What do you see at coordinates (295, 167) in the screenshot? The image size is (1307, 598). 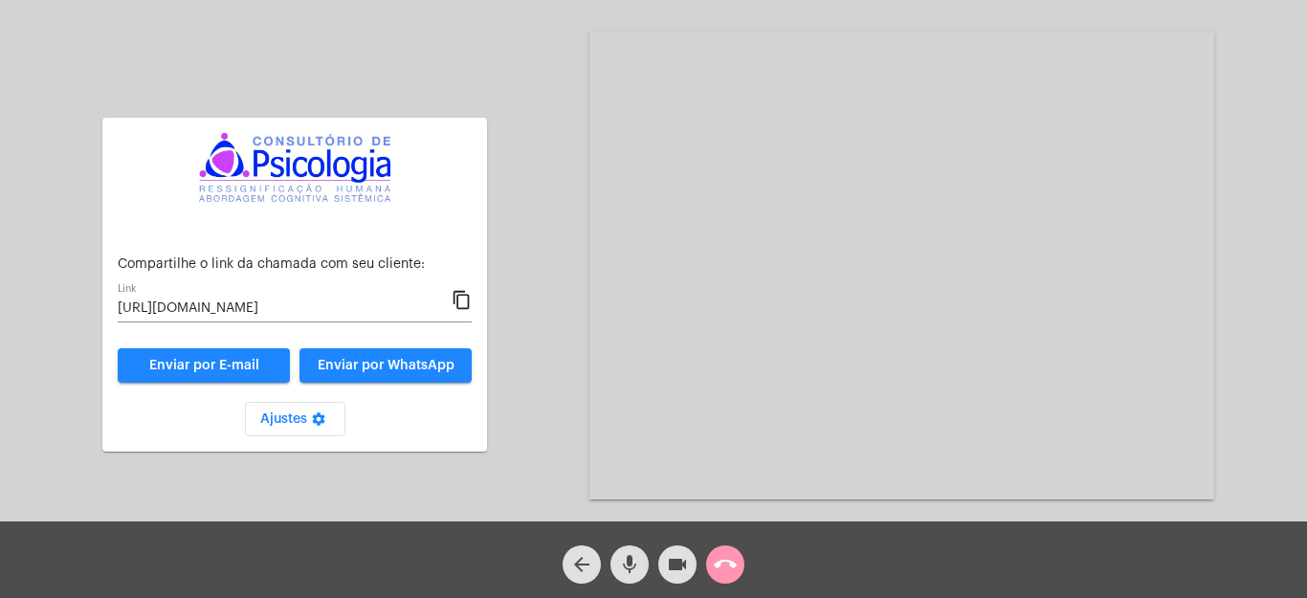 I see `img: logomarcaconsultorio.jpeg` at bounding box center [295, 167].